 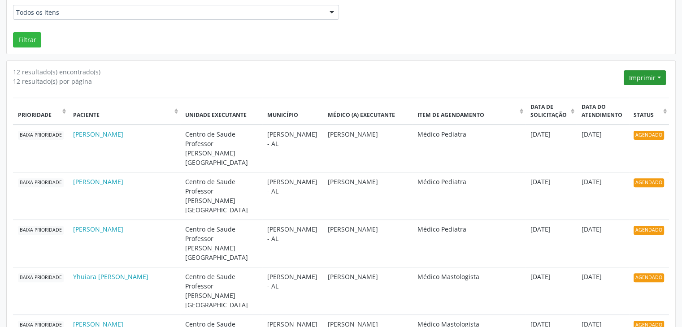 I want to click on div: Status, so click(x=647, y=115).